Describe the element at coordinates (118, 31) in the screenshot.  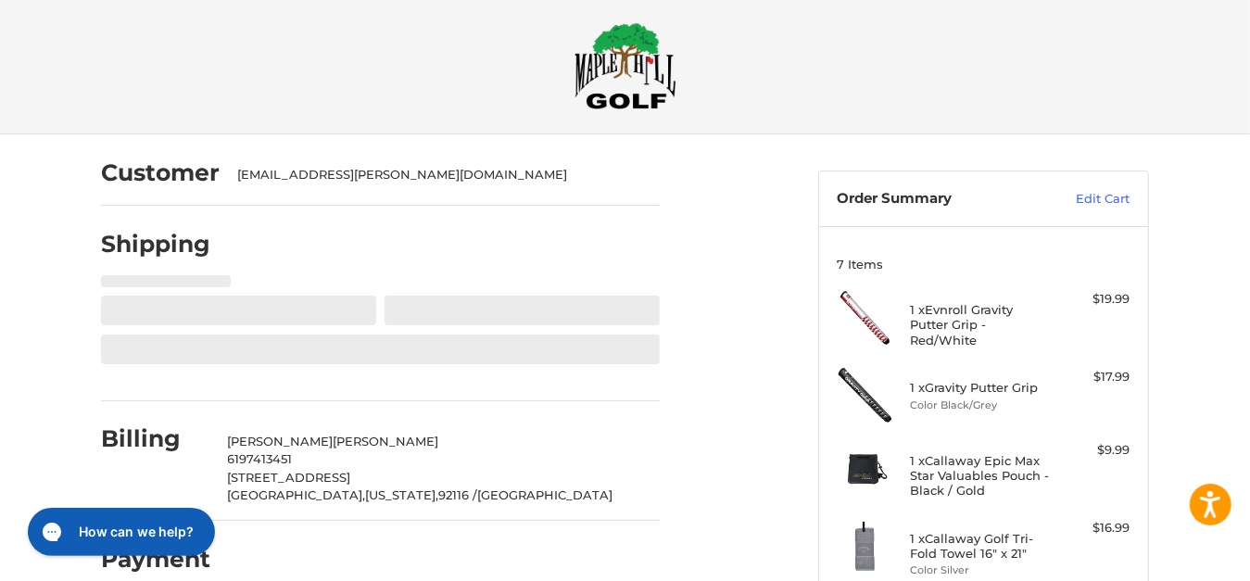
I see `h2: How can we help?` at that location.